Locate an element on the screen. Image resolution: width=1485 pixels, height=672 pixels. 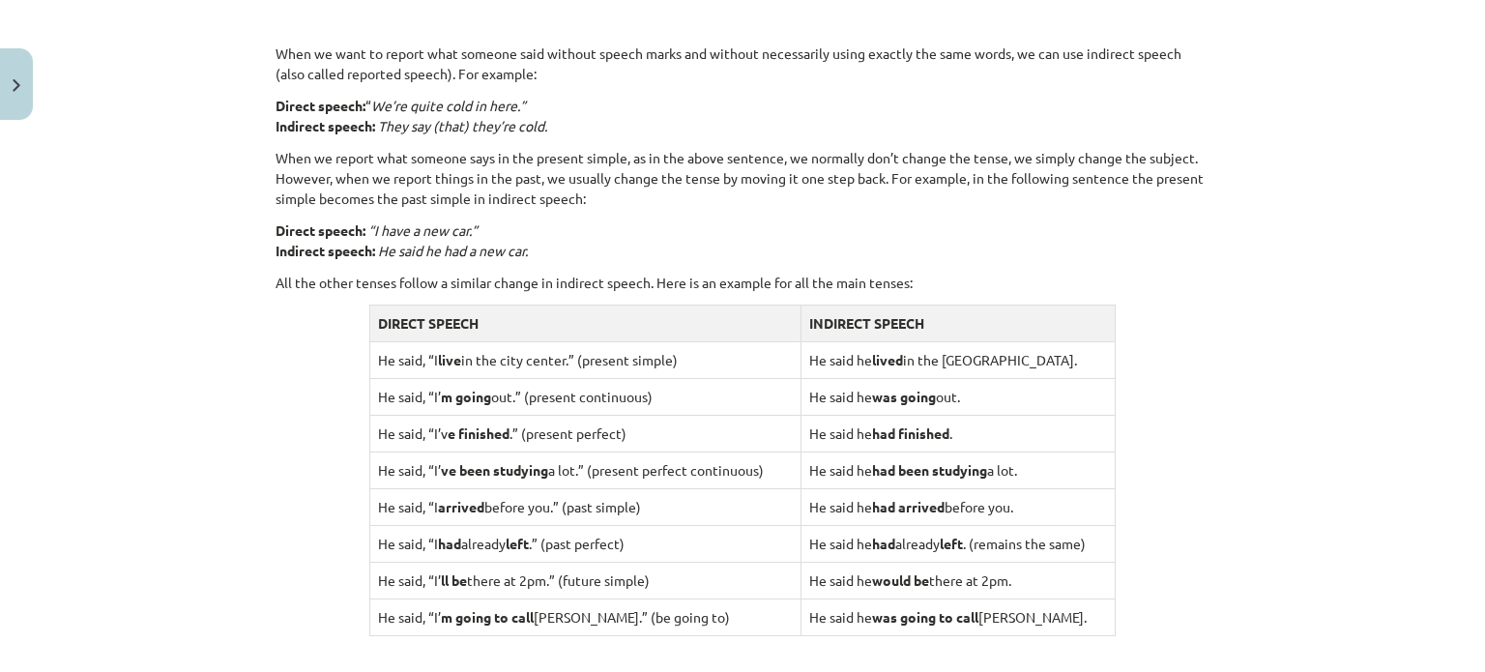
td: He said he . is located at coordinates (958, 433).